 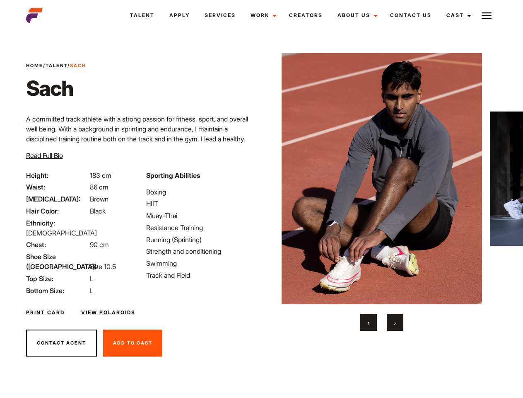 I want to click on a: Services, so click(x=220, y=15).